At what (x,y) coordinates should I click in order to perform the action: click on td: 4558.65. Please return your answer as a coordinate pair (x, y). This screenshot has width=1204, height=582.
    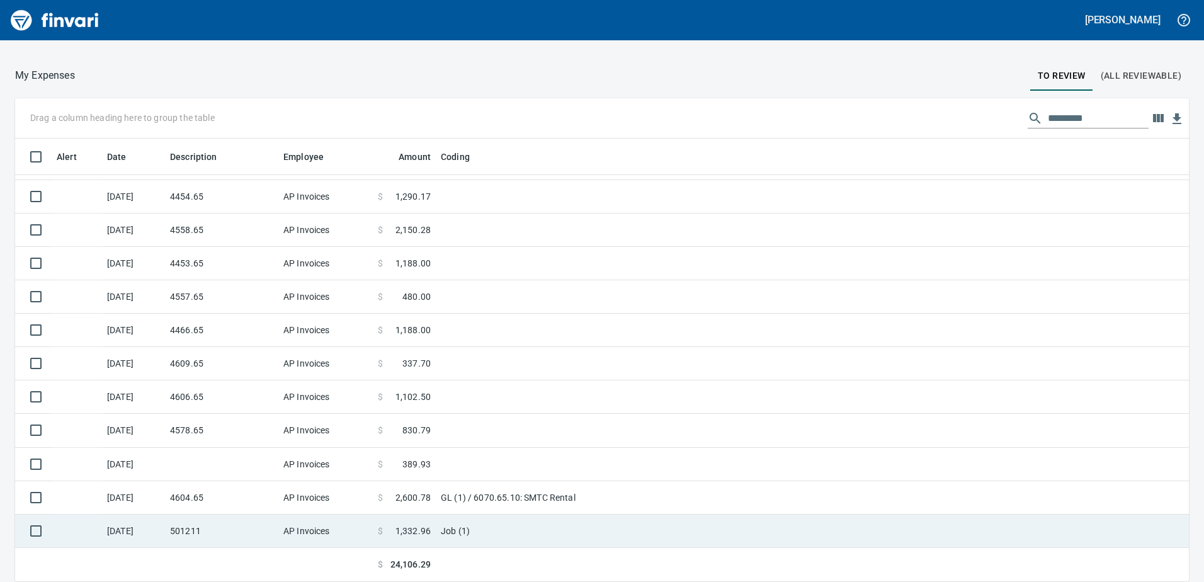
    Looking at the image, I should click on (222, 230).